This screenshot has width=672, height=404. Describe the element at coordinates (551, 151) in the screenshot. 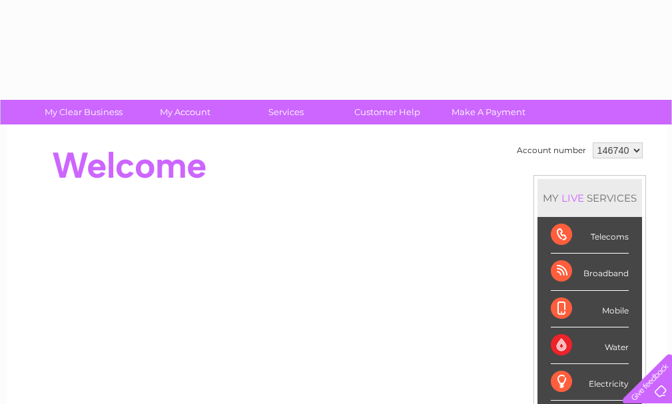

I see `td: Account number` at that location.